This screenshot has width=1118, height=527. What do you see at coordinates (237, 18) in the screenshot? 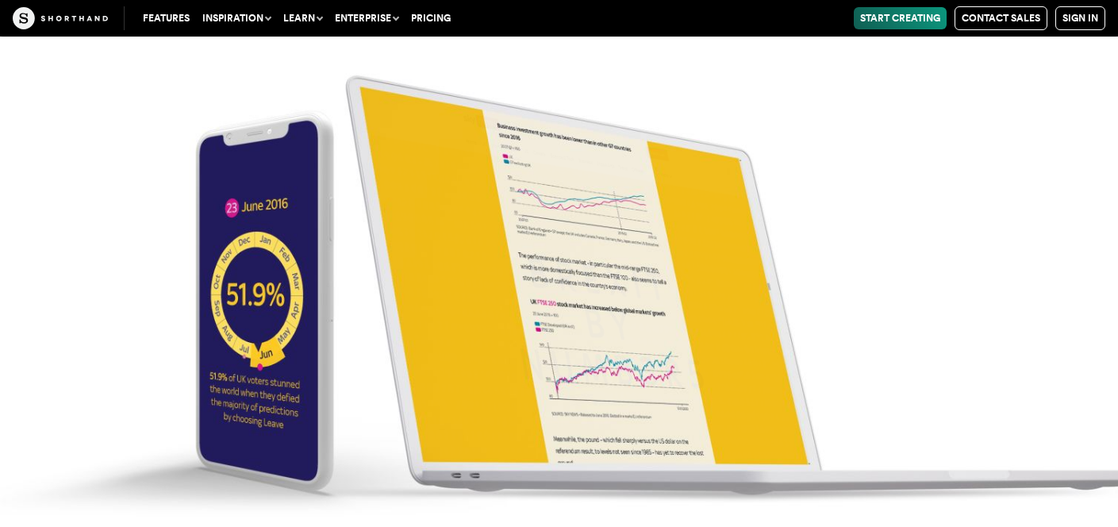
I see `button: Inspiration` at bounding box center [237, 18].